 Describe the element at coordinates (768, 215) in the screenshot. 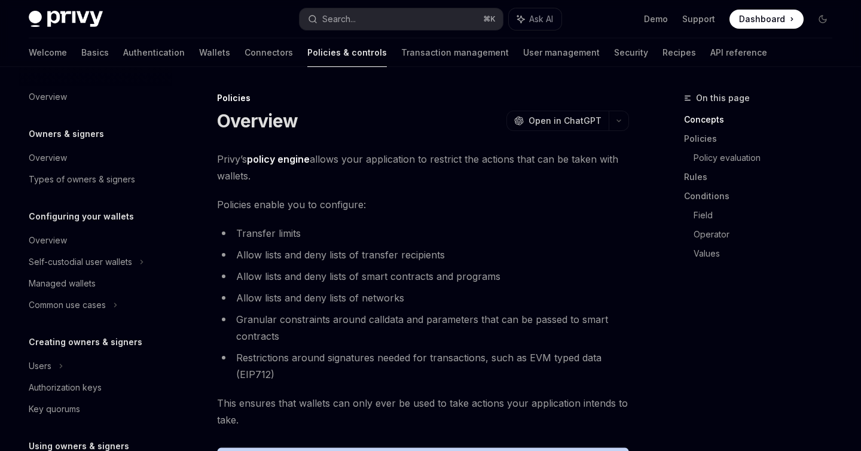

I see `a: Field` at that location.